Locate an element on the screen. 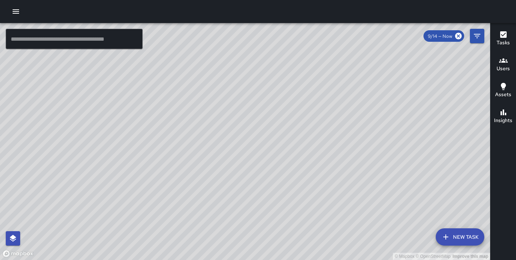 The width and height of the screenshot is (516, 260). span: 9/14 — Now is located at coordinates (440, 36).